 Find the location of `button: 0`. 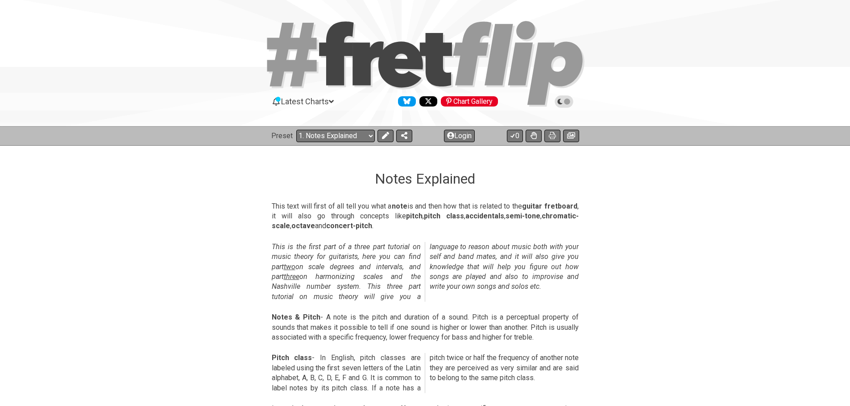

button: 0 is located at coordinates (515, 136).